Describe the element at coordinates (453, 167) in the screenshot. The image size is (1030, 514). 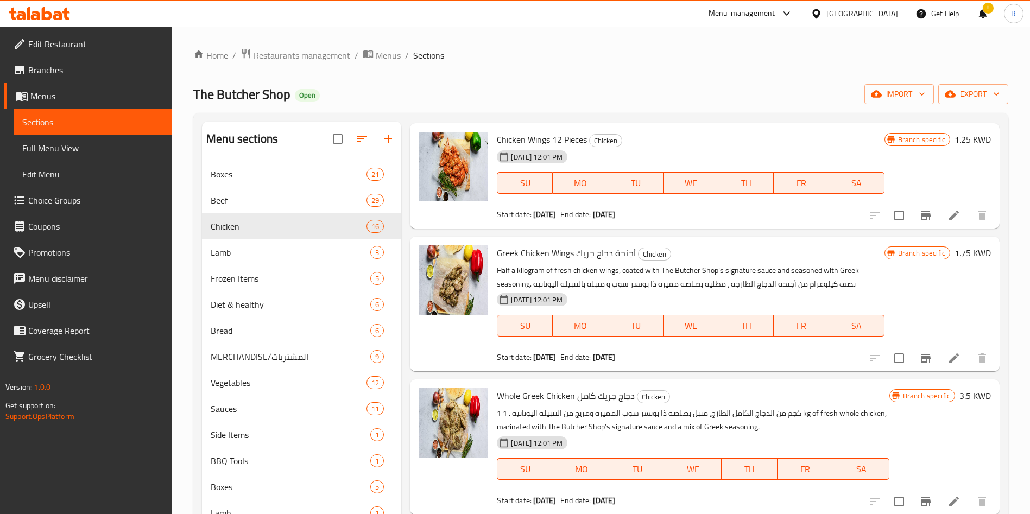
I see `img: Chicken Wings 12 Pieces` at that location.